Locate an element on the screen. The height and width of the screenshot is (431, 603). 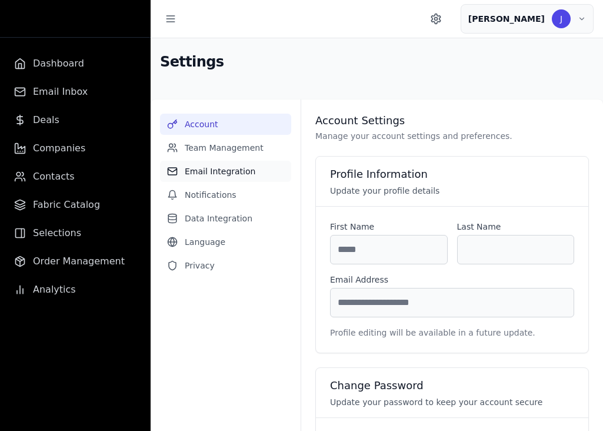
a: Contacts is located at coordinates (75, 177).